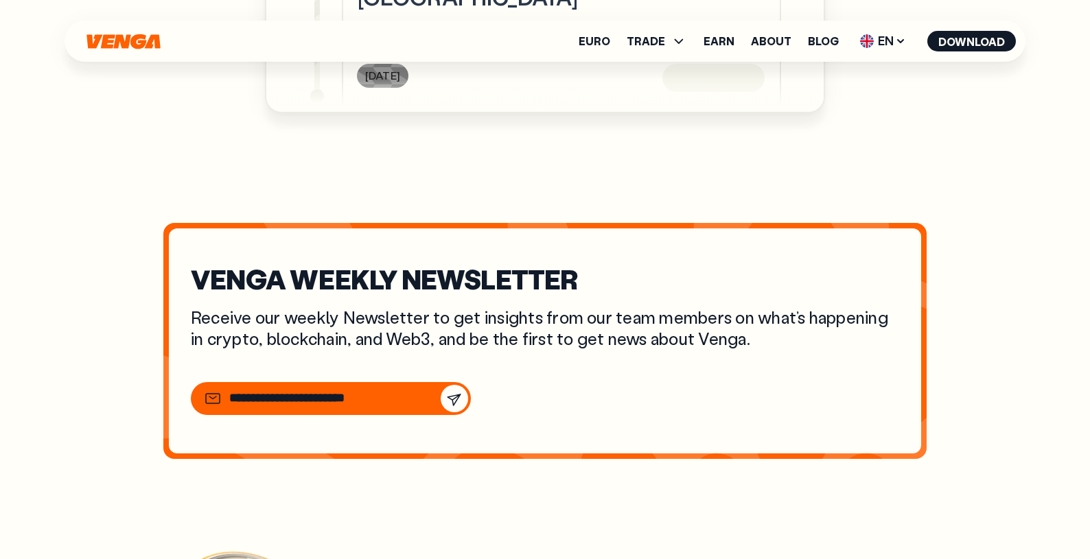 The width and height of the screenshot is (1090, 559). I want to click on button: Download, so click(971, 41).